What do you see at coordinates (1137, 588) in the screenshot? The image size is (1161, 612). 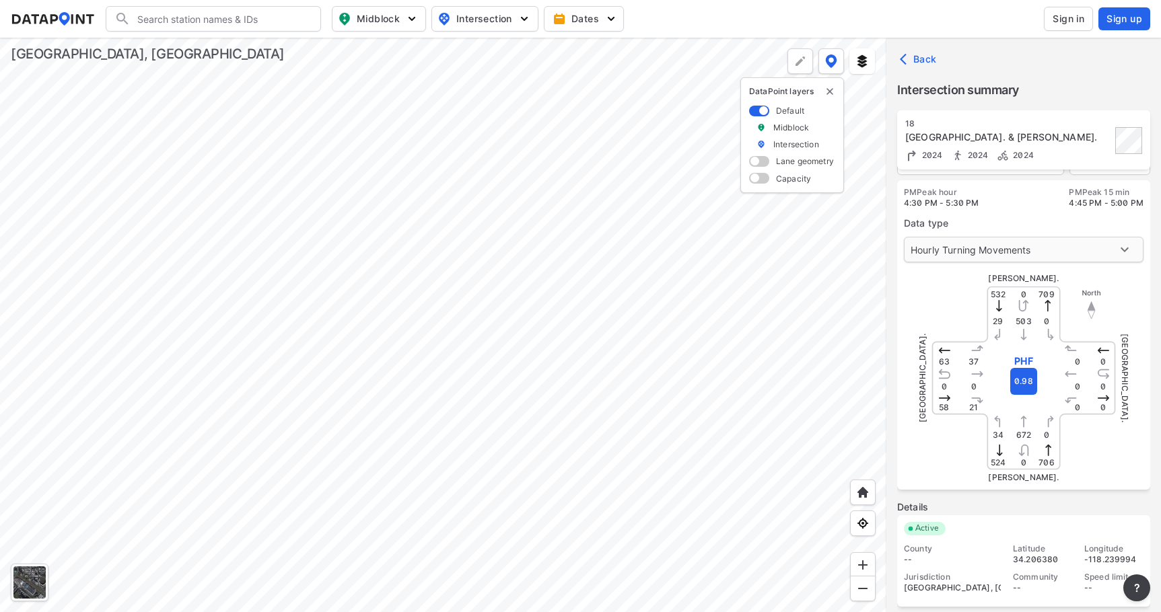 I see `button: more` at bounding box center [1137, 588].